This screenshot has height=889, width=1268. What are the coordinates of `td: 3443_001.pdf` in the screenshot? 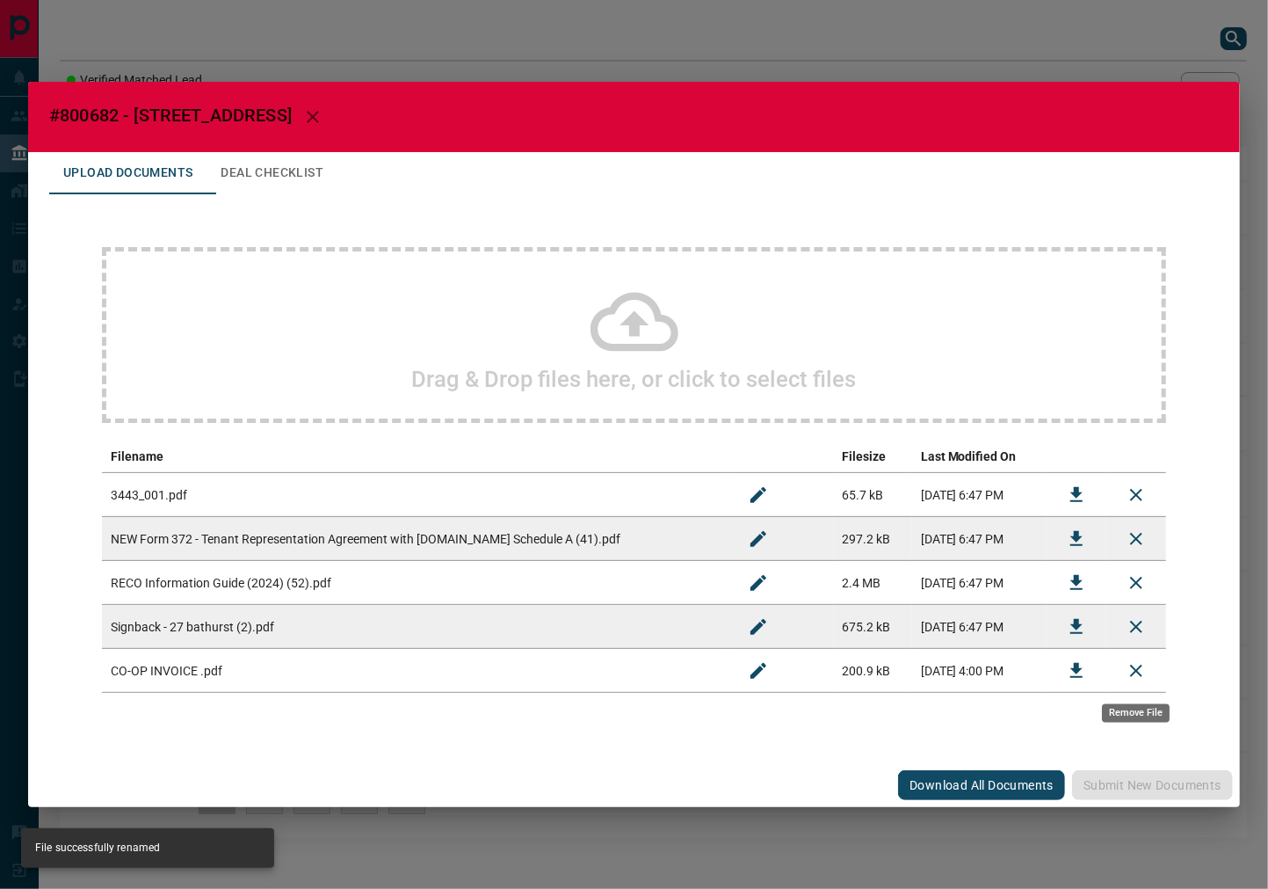 It's located at (415, 495).